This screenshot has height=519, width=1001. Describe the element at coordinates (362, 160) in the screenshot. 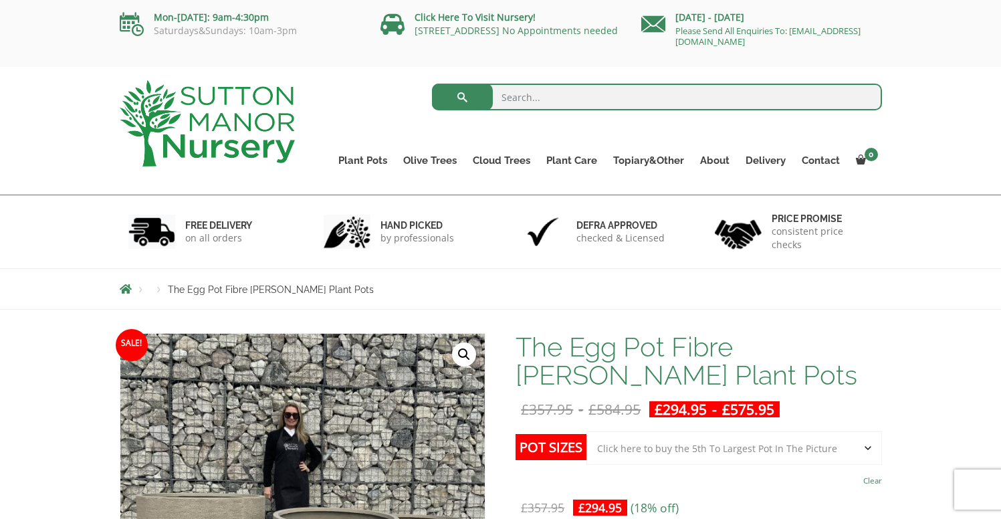

I see `a: Plant Pots` at that location.